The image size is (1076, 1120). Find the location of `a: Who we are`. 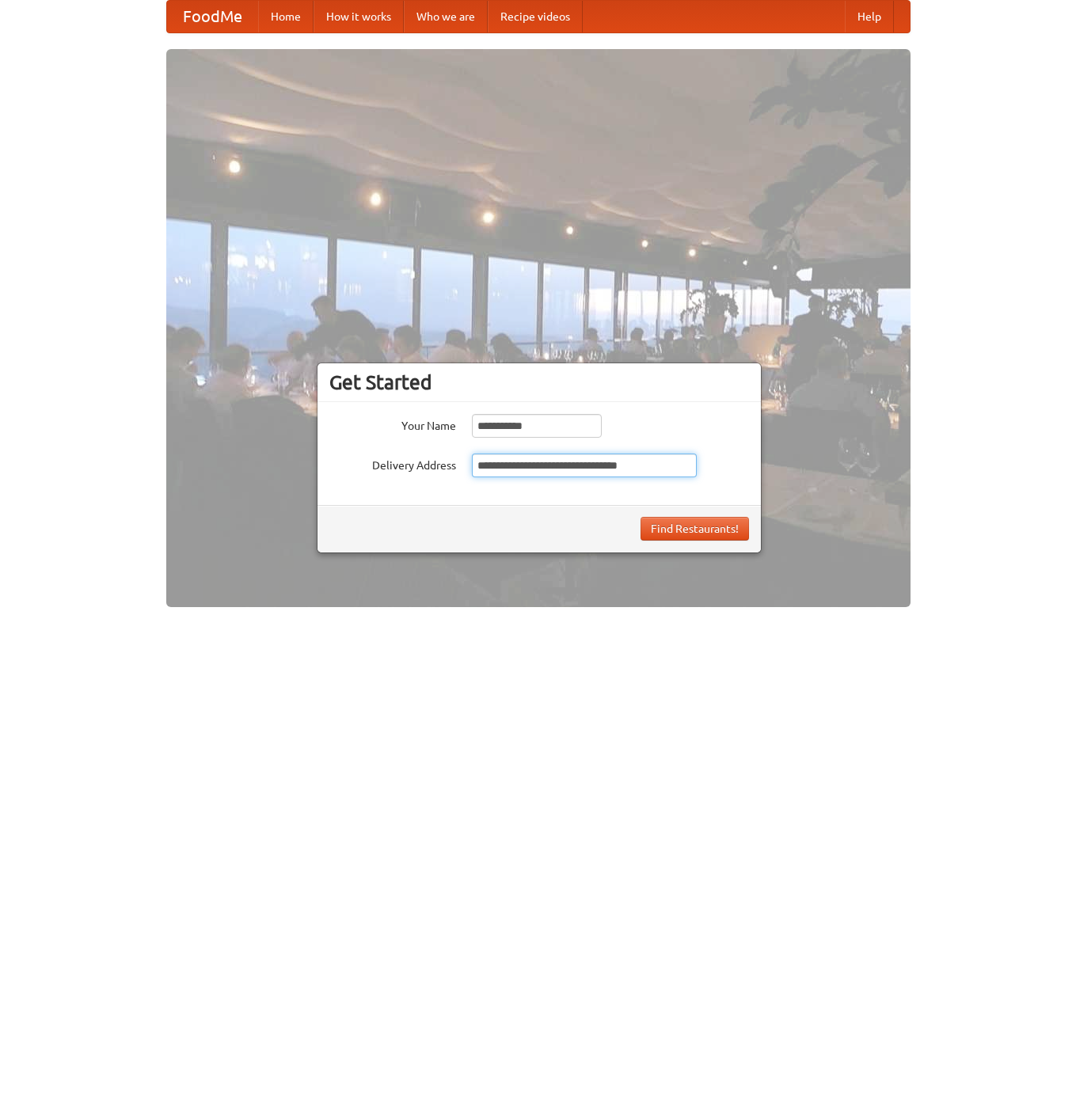

a: Who we are is located at coordinates (445, 17).